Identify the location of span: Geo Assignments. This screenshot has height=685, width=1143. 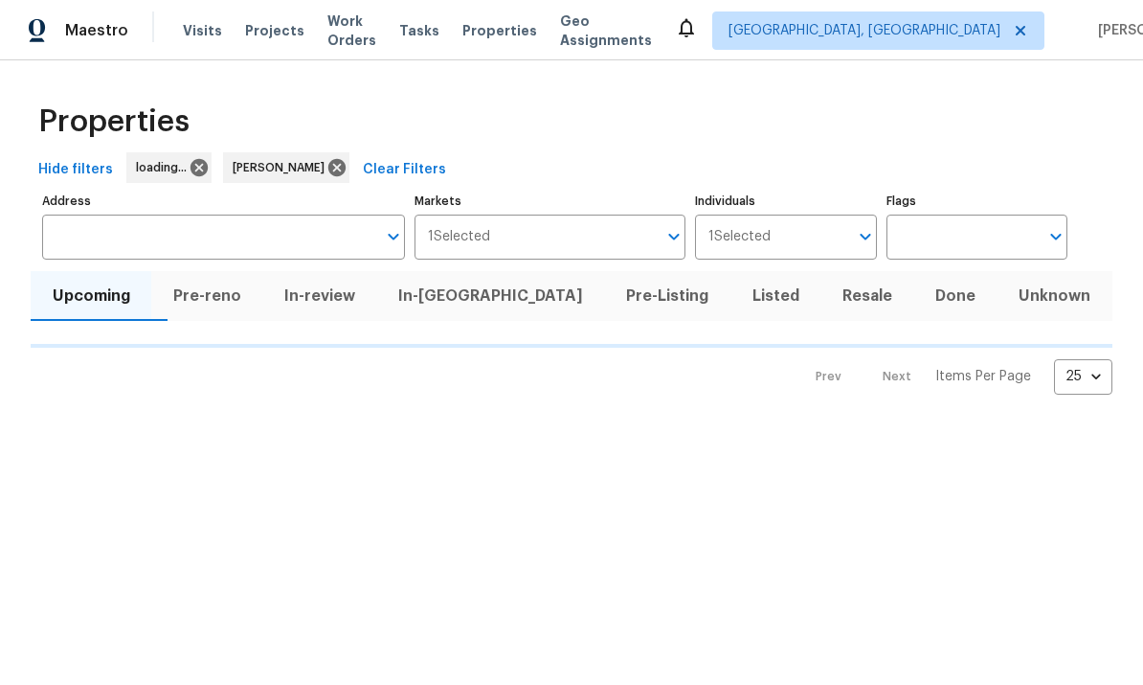
(606, 31).